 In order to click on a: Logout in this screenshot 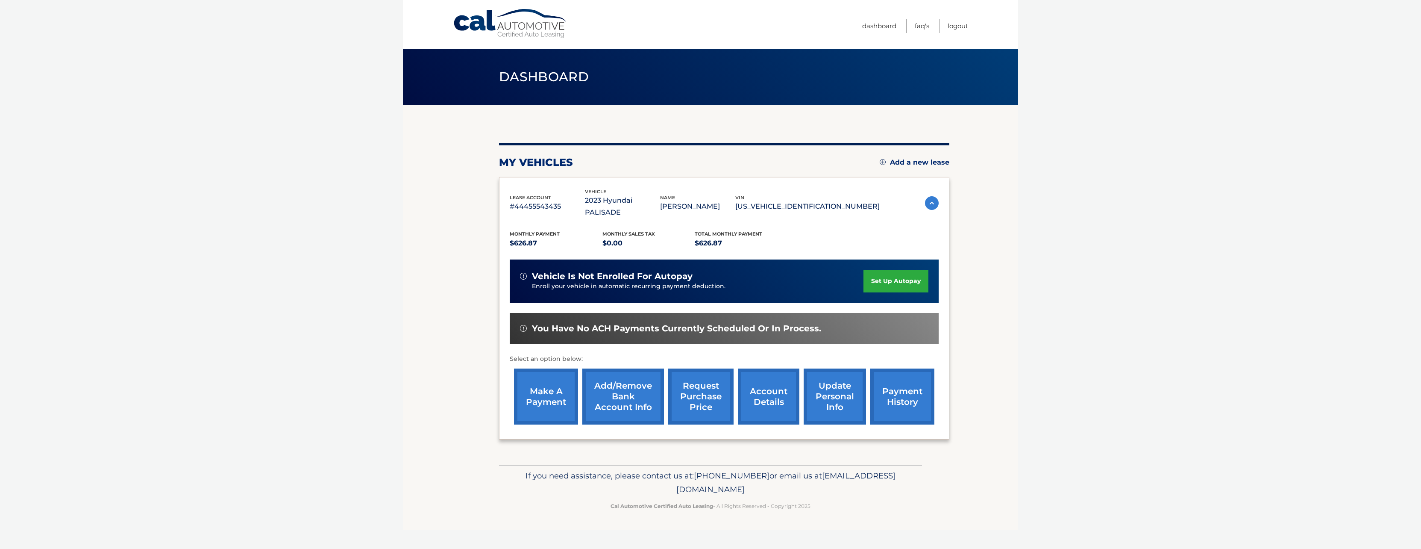, I will do `click(958, 26)`.